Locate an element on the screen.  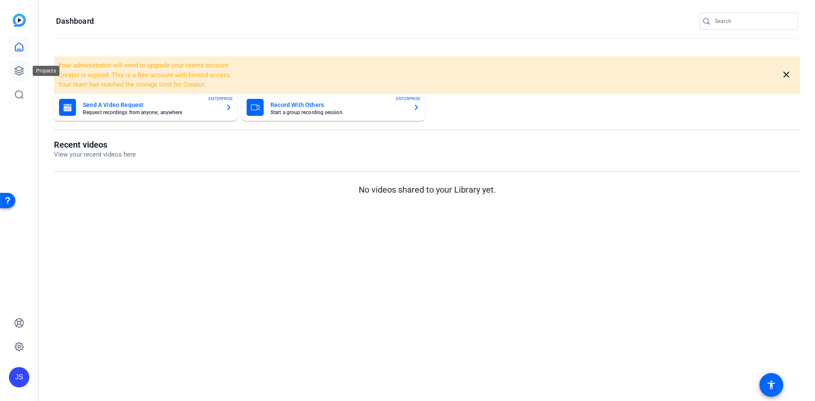
li: Creator is expired. This is a free account with limited access. is located at coordinates (356, 75).